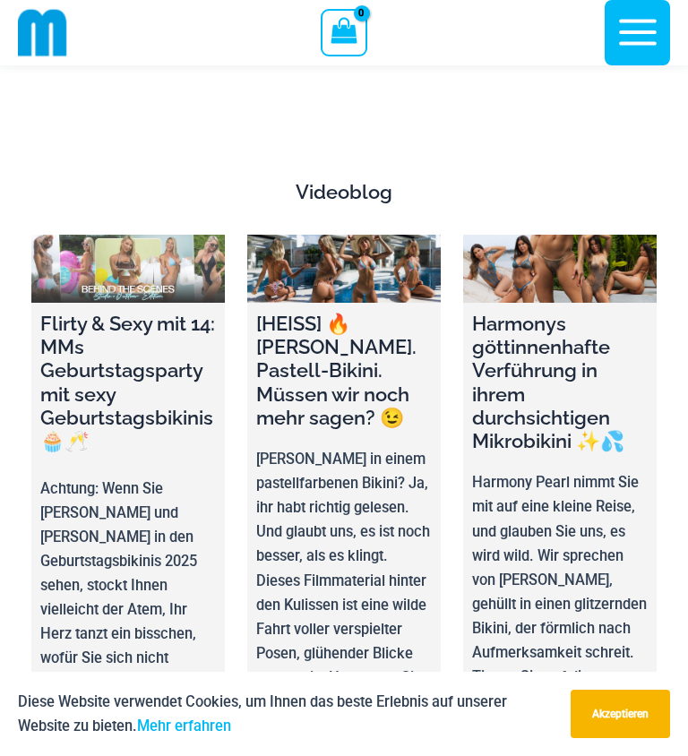 This screenshot has height=756, width=688. Describe the element at coordinates (42, 32) in the screenshot. I see `img: abgeschnittenes mm-Emblem` at that location.